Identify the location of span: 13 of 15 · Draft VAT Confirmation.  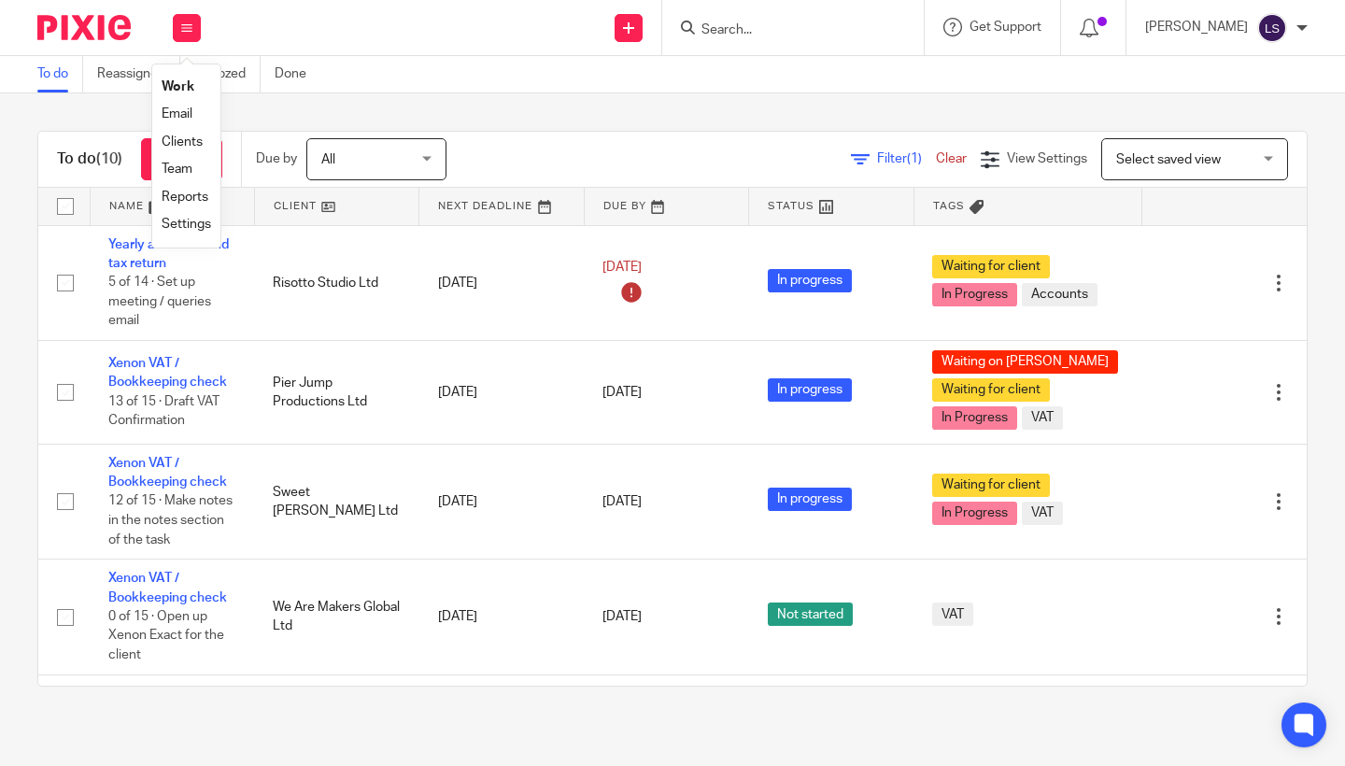
(163, 411).